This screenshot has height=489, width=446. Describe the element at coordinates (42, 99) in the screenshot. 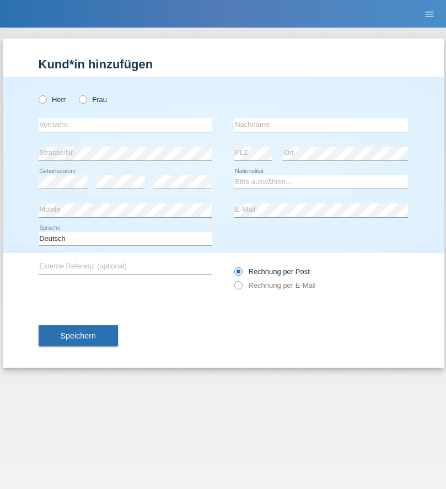

I see `input: Herr` at that location.